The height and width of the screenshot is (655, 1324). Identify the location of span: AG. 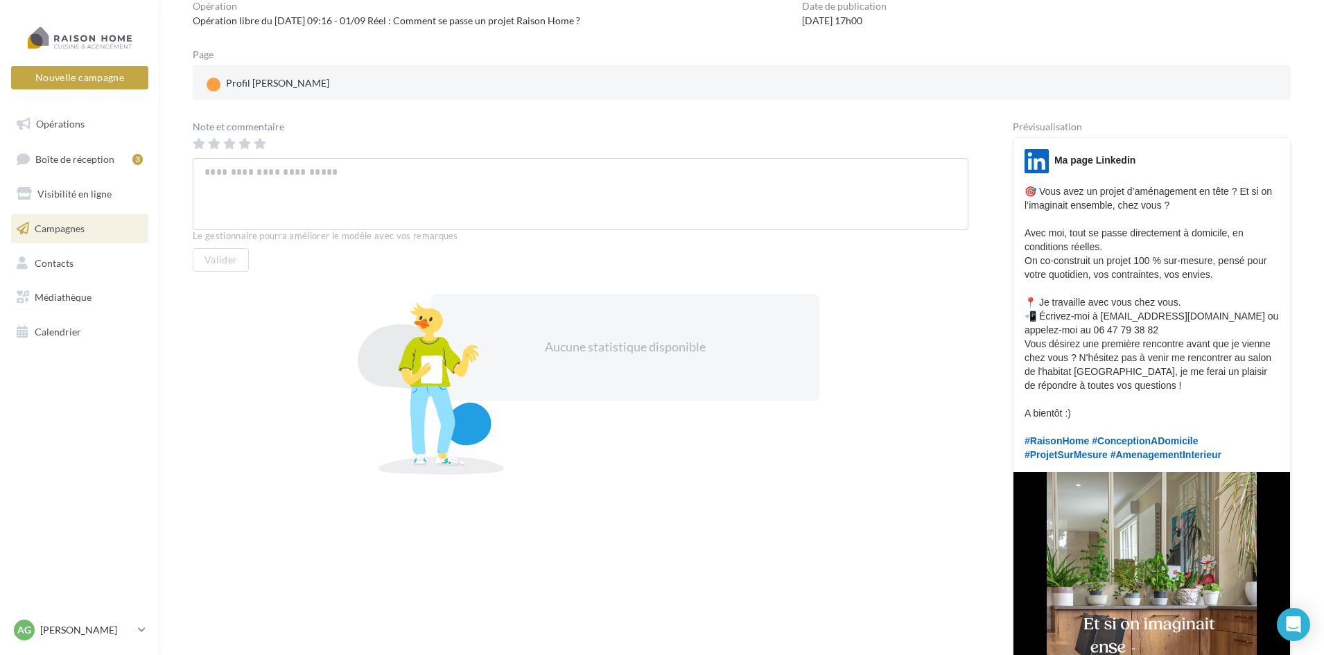
(24, 630).